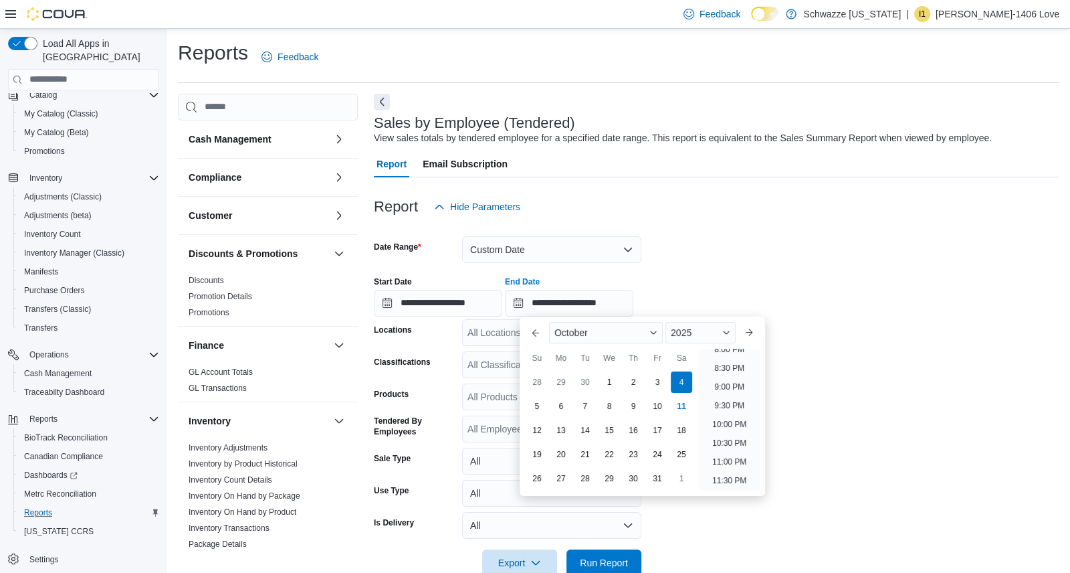 This screenshot has height=573, width=1070. Describe the element at coordinates (729, 387) in the screenshot. I see `li: 9:00 PM` at that location.